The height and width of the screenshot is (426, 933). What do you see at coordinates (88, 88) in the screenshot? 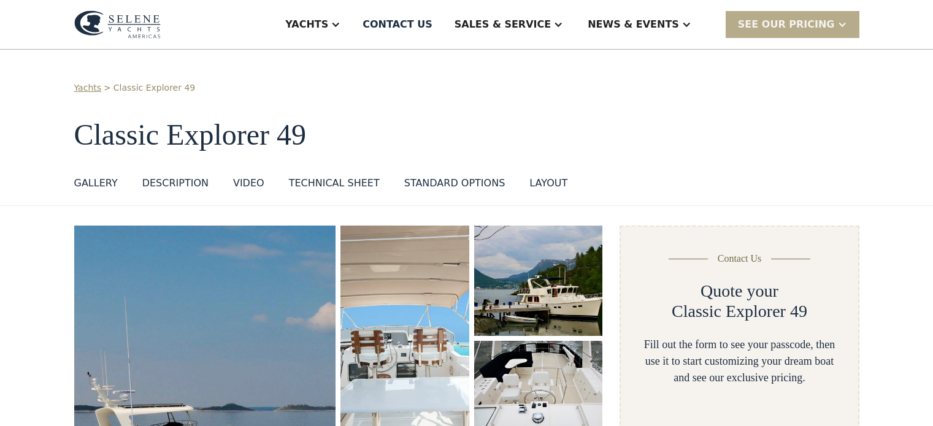
I see `a: Yachts` at bounding box center [88, 88].